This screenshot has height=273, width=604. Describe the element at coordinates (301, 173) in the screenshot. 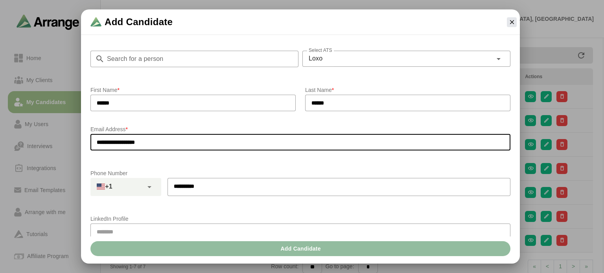

I see `p: Phone Number` at that location.